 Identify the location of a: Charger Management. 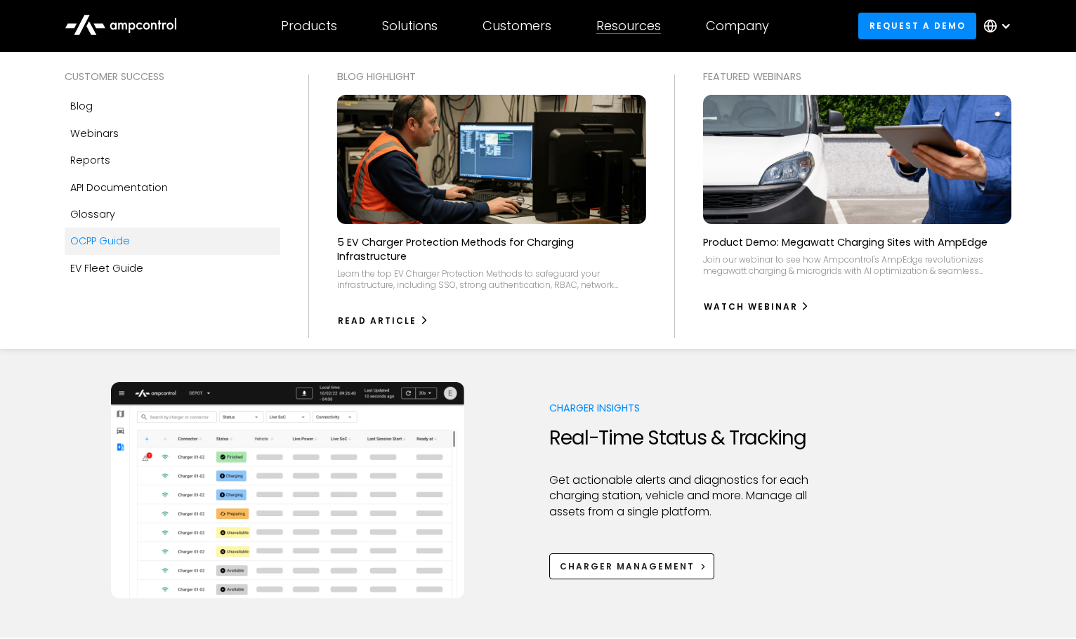
(631, 566).